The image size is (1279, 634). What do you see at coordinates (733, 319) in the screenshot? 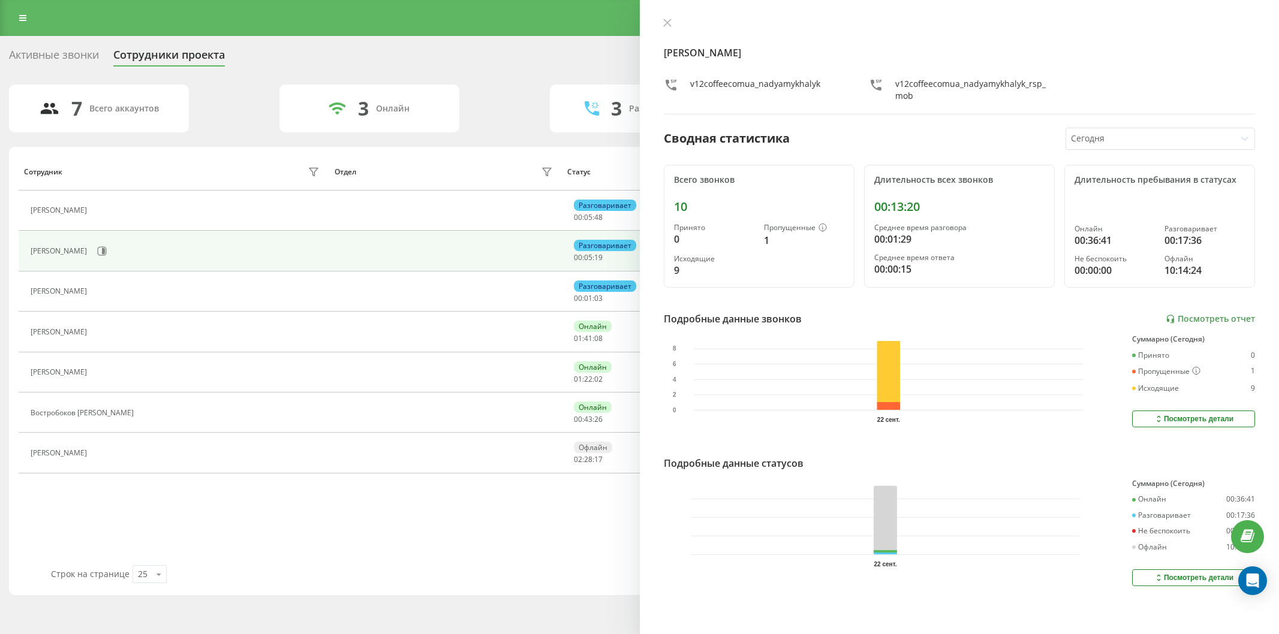
I see `div: Подробные данные звонков` at bounding box center [733, 319].